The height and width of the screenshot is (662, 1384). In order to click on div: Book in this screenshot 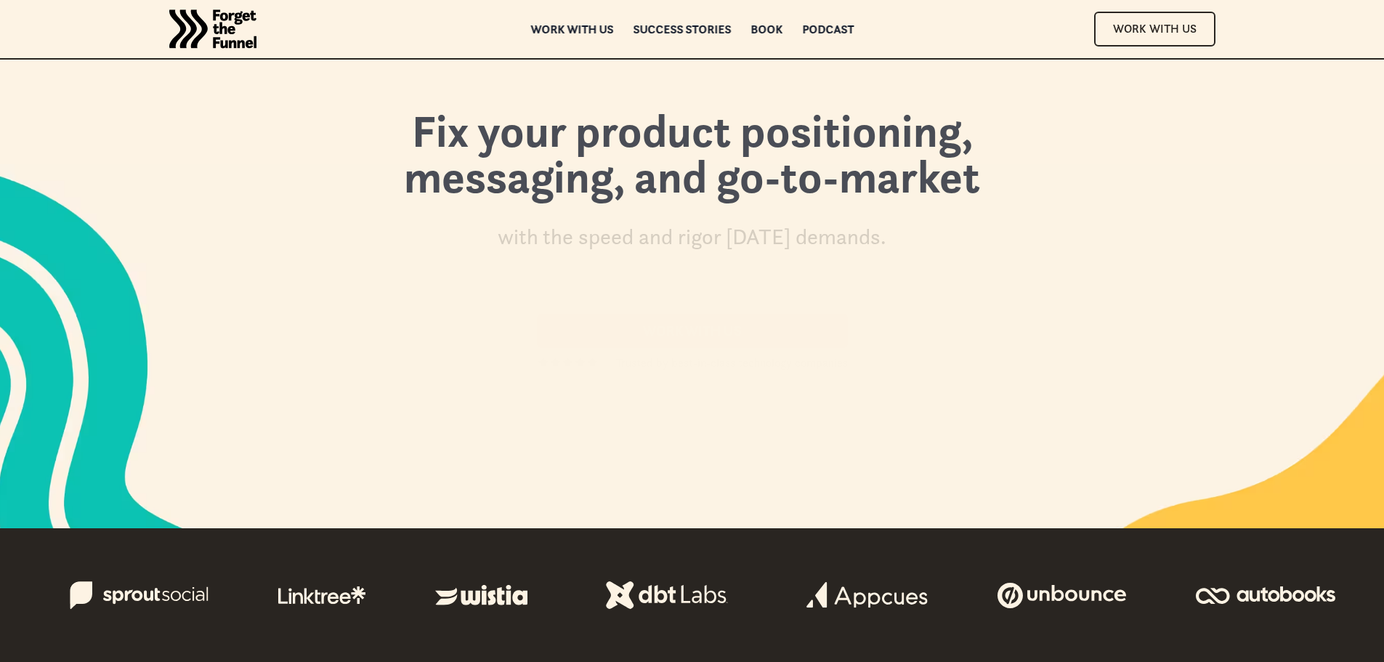, I will do `click(767, 29)`.